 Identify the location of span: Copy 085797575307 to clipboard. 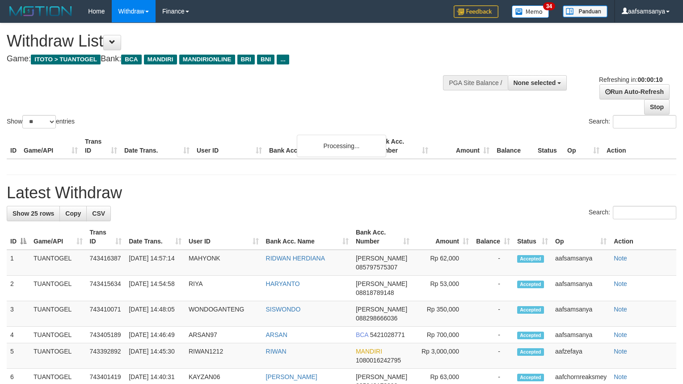
(376, 267).